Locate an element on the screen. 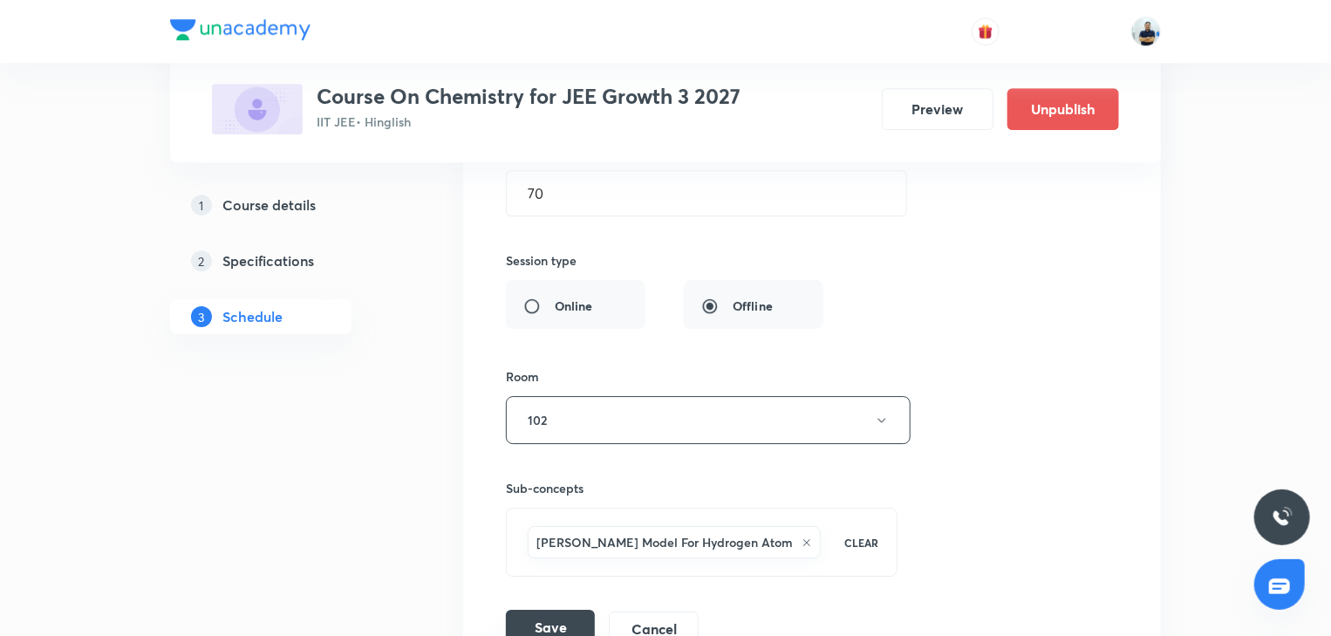  img: Company Logo is located at coordinates (240, 30).